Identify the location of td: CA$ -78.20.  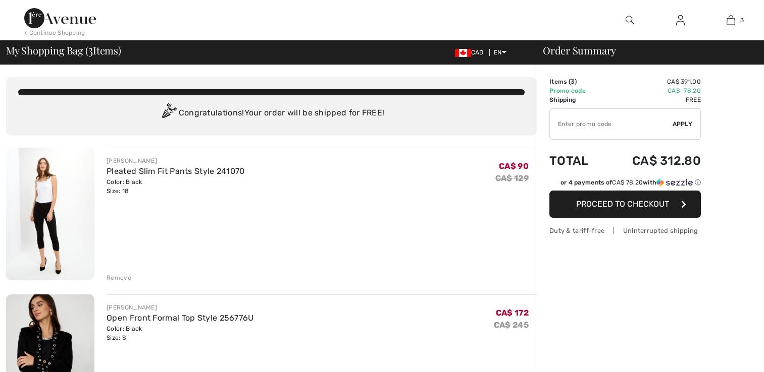
(652, 91).